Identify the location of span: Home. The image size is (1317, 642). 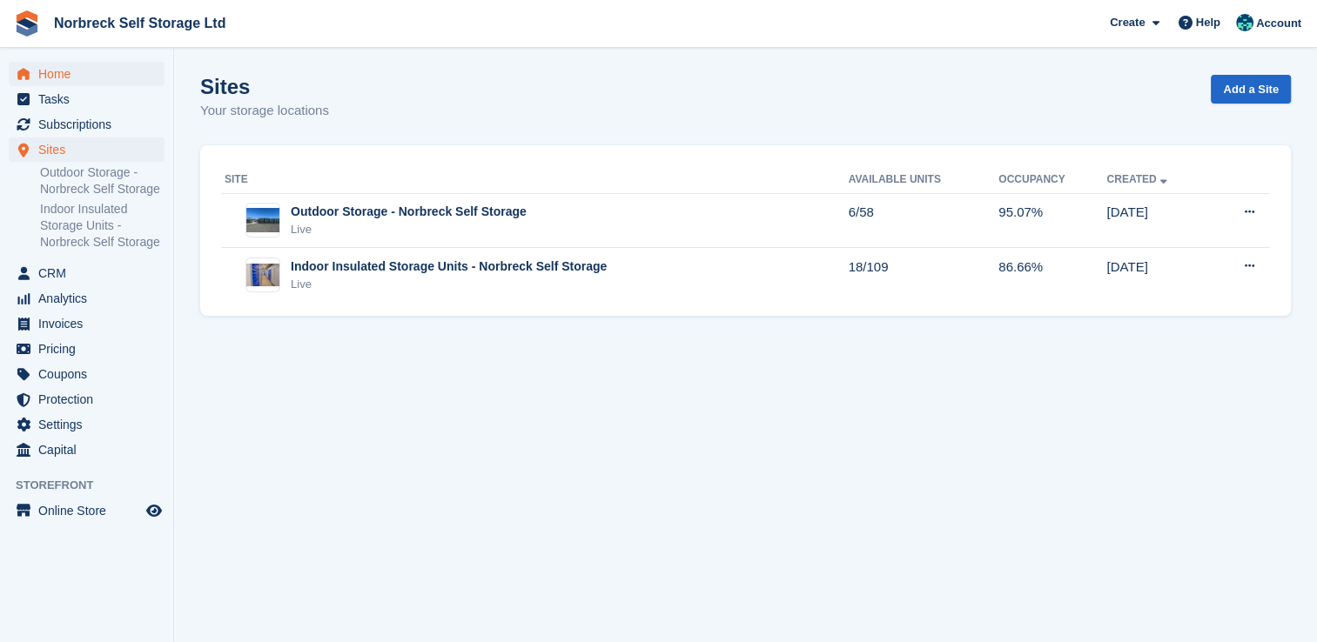
(91, 74).